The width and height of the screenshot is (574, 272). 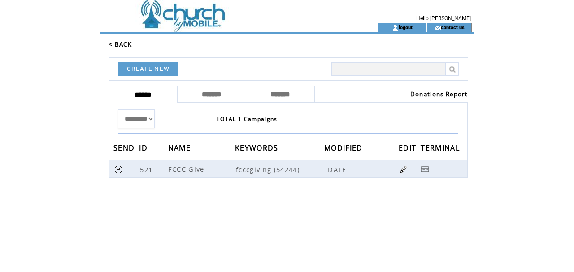 What do you see at coordinates (148, 69) in the screenshot?
I see `a: CREATE NEW` at bounding box center [148, 69].